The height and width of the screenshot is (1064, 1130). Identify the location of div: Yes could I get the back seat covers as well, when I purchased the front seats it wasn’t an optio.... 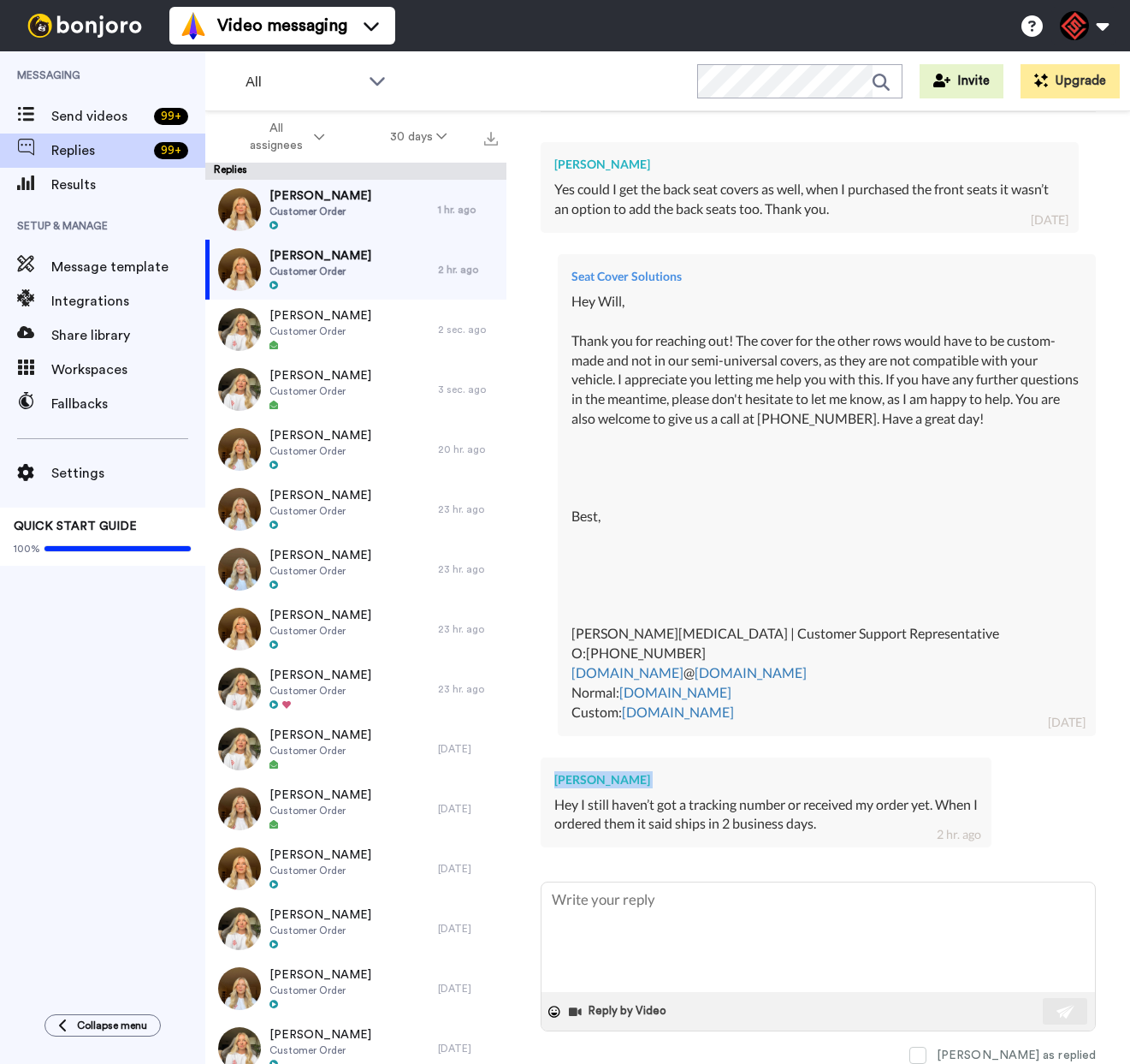
(810, 199).